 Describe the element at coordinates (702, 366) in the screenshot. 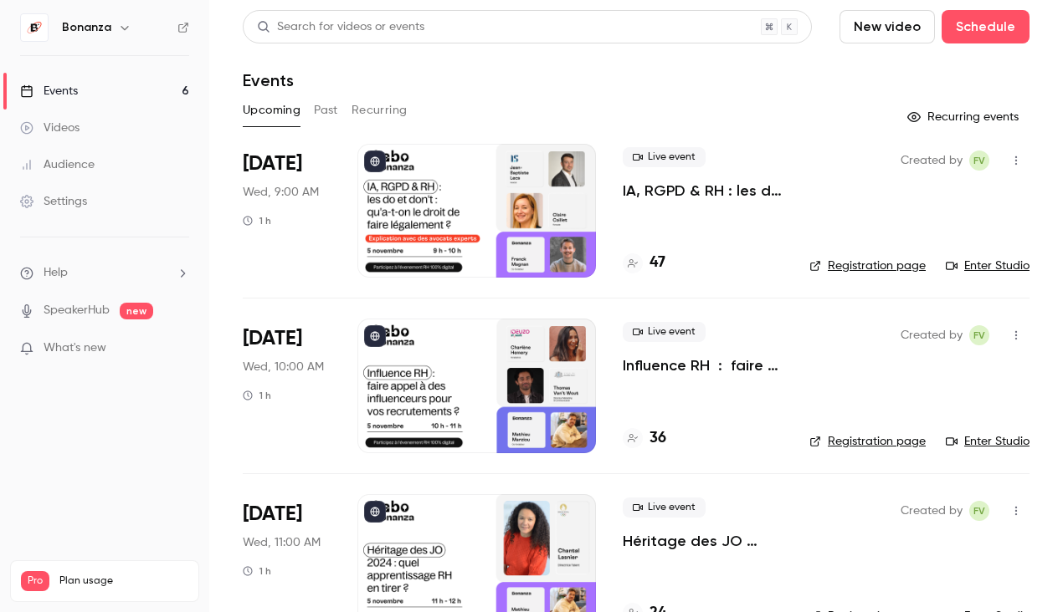

I see `p: Influence RH : faire appel à des influenceurs pour vos recrutements ?` at that location.